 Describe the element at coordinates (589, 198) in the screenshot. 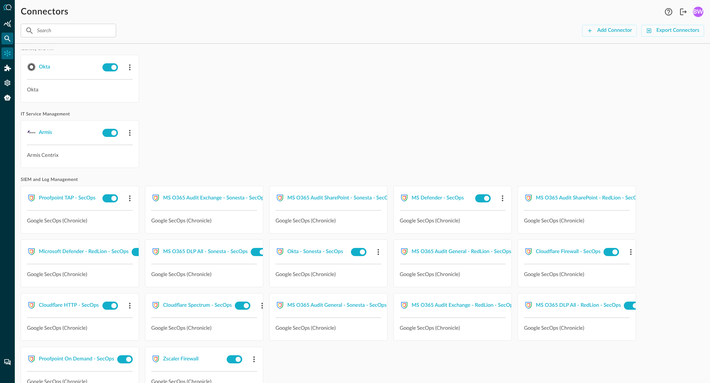

I see `button: MS O365 Audit SharePoint - RedLion - SecOps` at that location.